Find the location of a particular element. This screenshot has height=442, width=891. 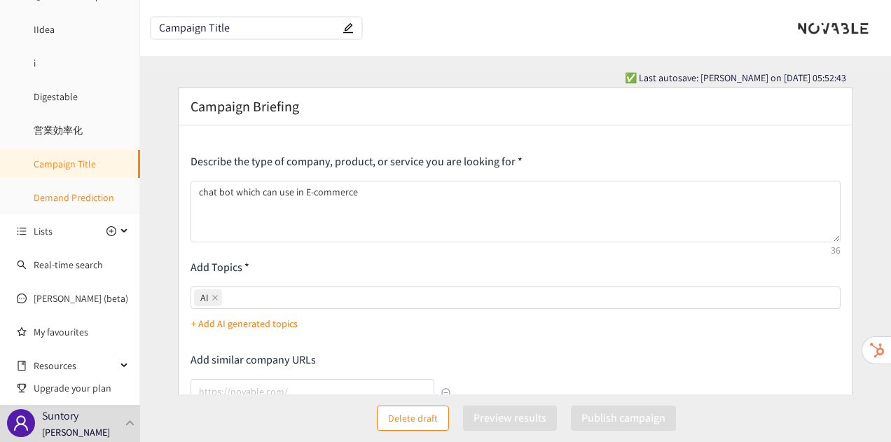

span: Lists is located at coordinates (43, 231).